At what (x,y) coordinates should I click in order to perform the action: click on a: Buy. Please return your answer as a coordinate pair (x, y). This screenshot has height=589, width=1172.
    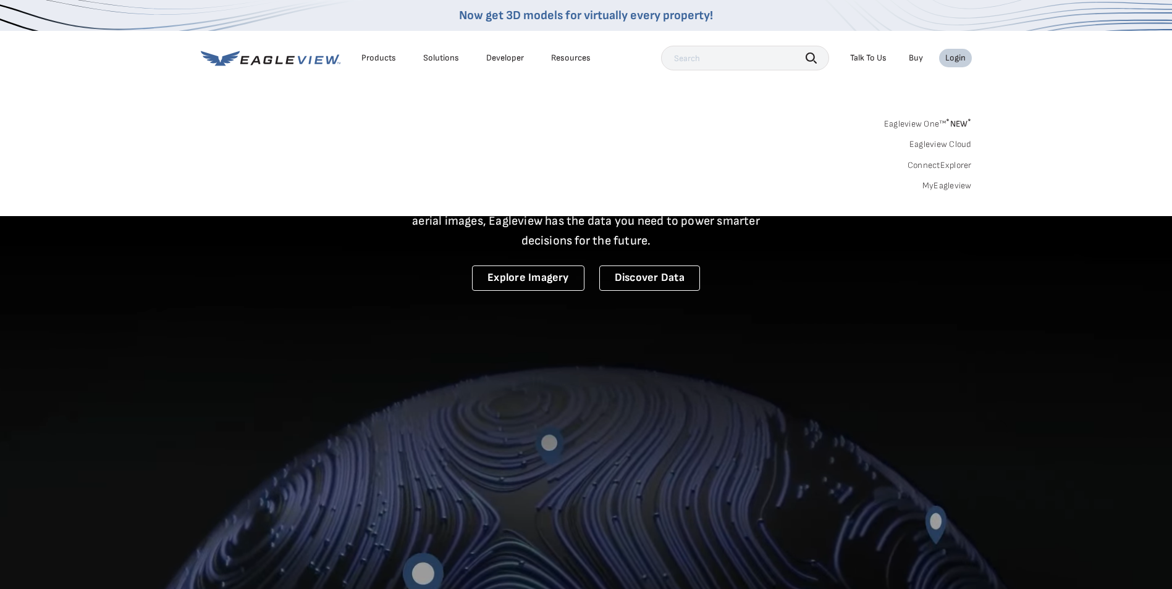
    Looking at the image, I should click on (915, 58).